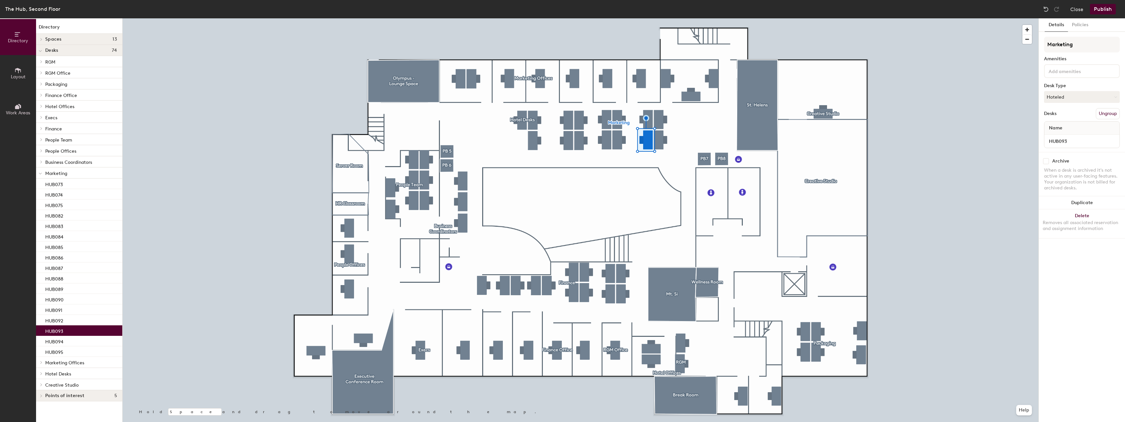  Describe the element at coordinates (54, 184) in the screenshot. I see `p: HUB073` at that location.